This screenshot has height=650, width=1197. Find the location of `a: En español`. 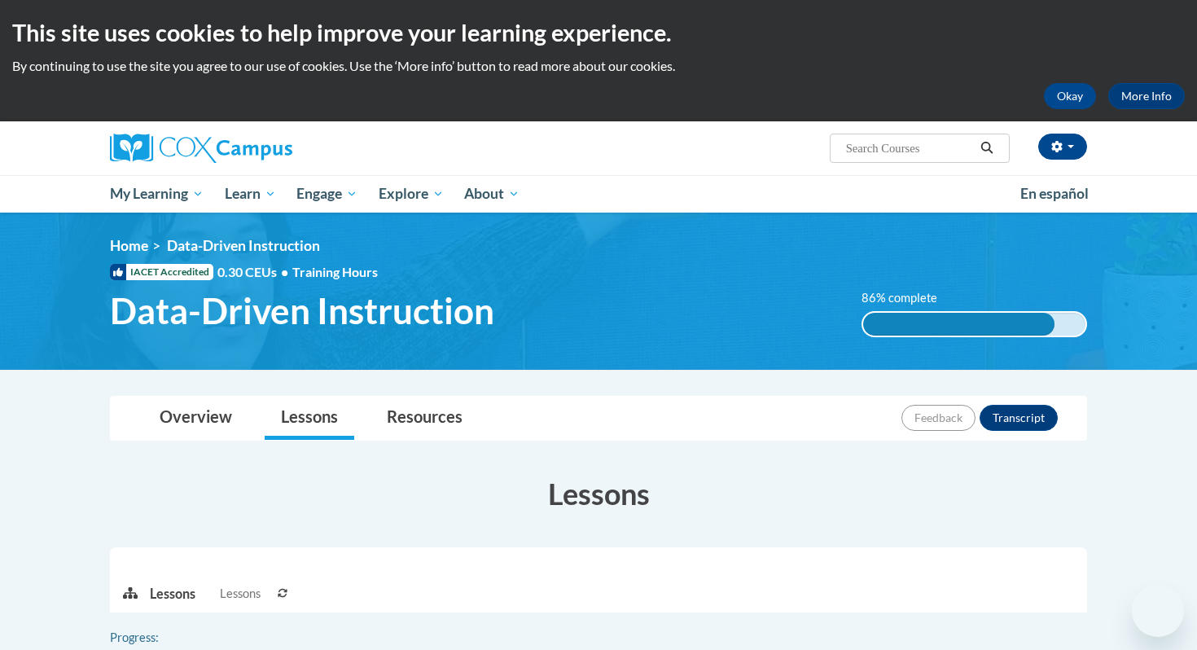

a: En español is located at coordinates (1055, 194).